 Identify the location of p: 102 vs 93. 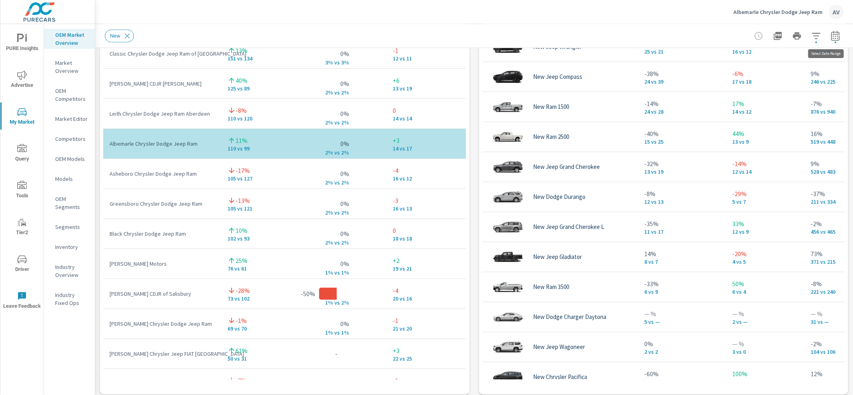
(254, 238).